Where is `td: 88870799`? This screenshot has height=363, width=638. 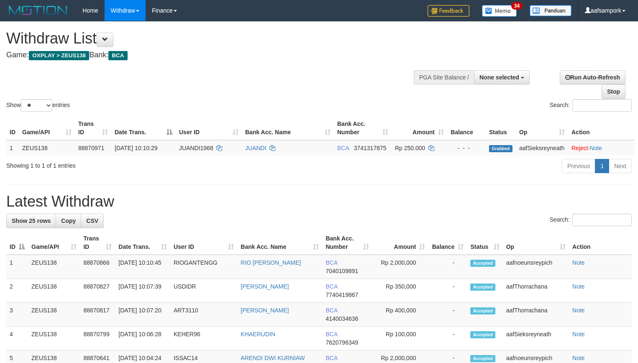 td: 88870799 is located at coordinates (98, 339).